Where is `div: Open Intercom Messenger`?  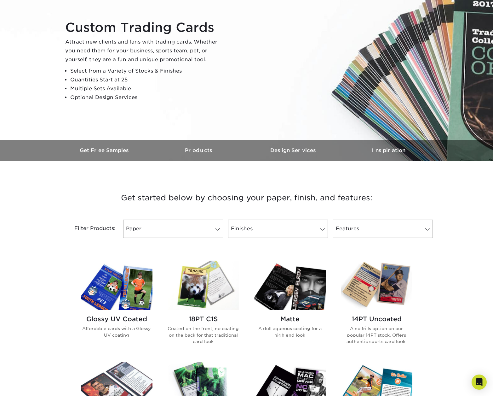
div: Open Intercom Messenger is located at coordinates (479, 382).